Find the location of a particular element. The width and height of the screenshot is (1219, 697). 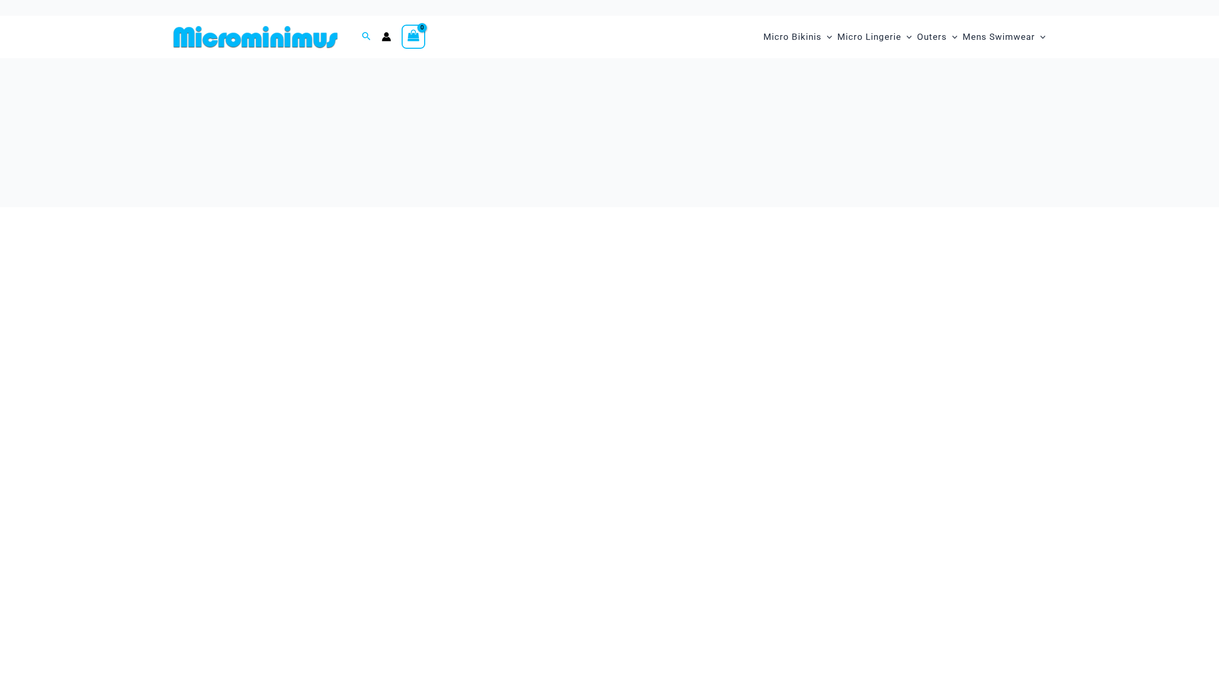

a: Micro LingerieMenu ToggleMenu Toggle is located at coordinates (875, 37).